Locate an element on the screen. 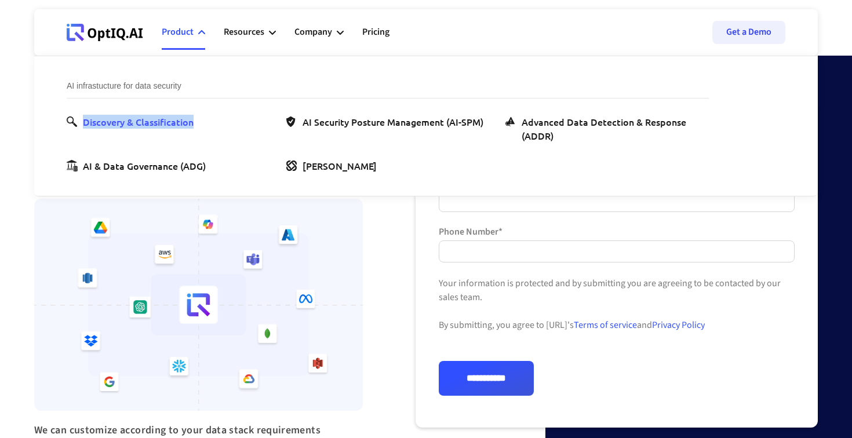  form: Form 1 is located at coordinates (617, 260).